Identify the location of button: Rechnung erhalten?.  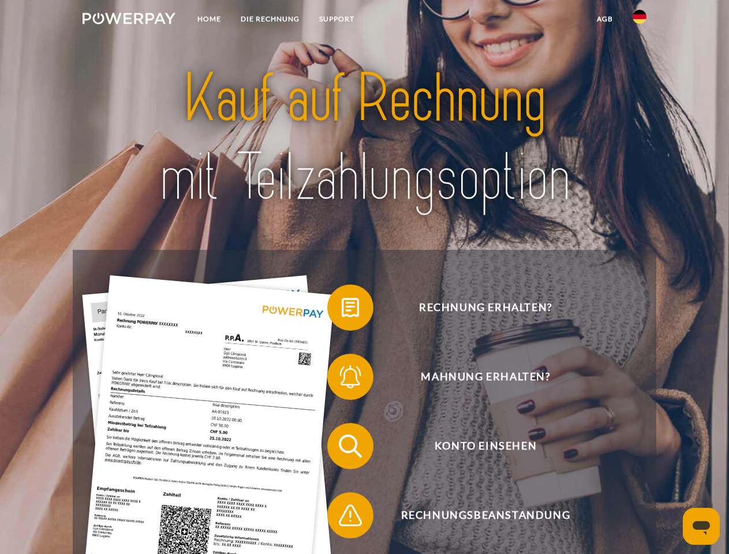
(477, 308).